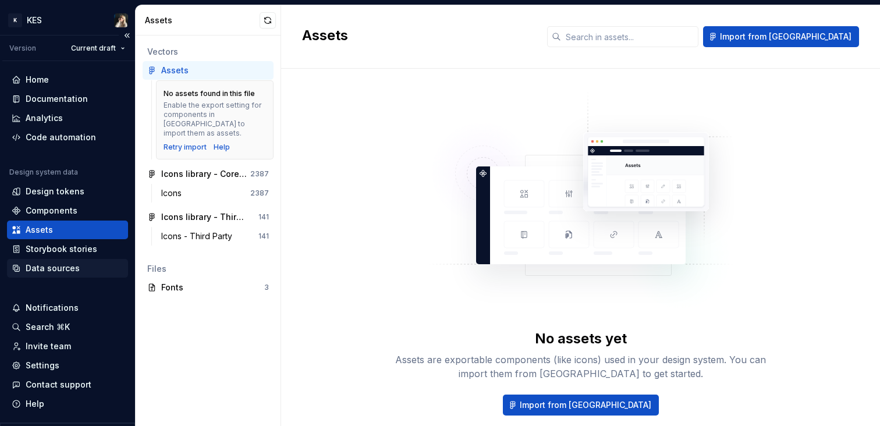 This screenshot has width=880, height=426. I want to click on button: Collapse sidebar, so click(127, 35).